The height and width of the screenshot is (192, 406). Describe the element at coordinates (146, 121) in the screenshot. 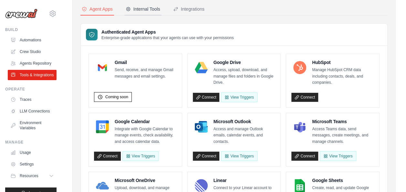

I see `h4: Google Calendar` at that location.